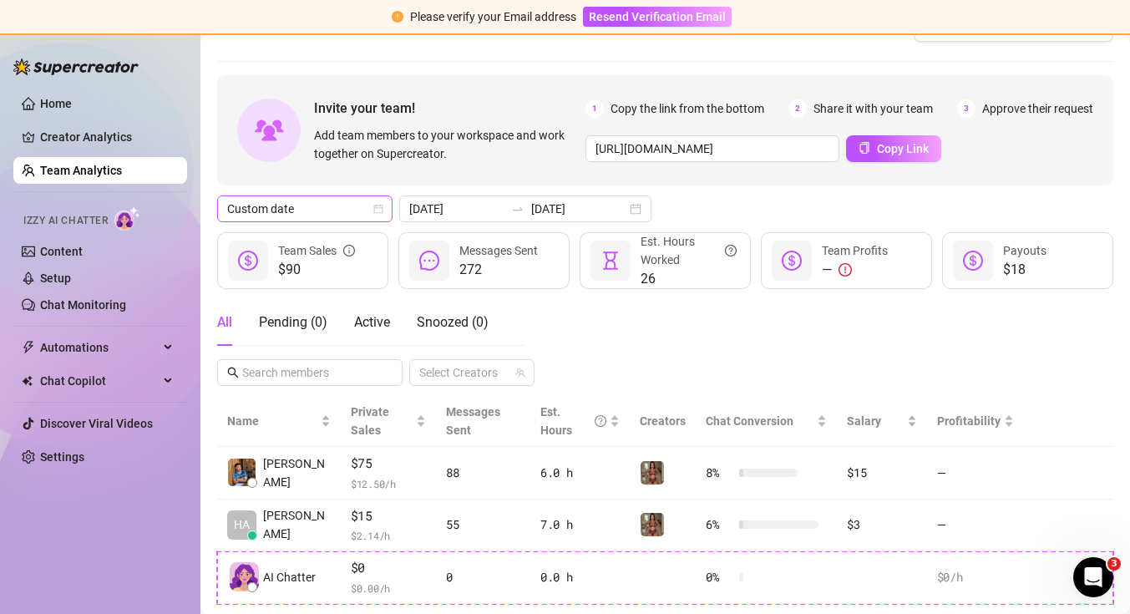 This screenshot has width=1130, height=614. What do you see at coordinates (83, 305) in the screenshot?
I see `a: Chat Monitoring` at bounding box center [83, 305].